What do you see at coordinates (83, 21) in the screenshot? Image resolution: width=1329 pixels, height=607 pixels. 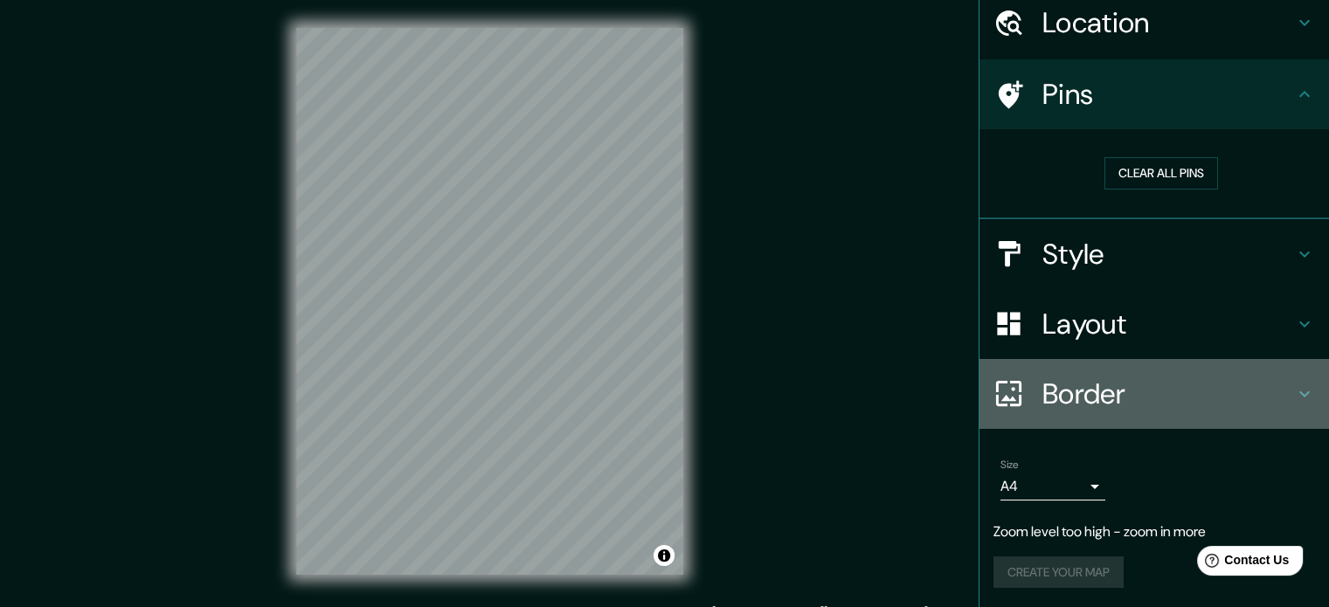 I see `span: Contact Us` at bounding box center [83, 21].